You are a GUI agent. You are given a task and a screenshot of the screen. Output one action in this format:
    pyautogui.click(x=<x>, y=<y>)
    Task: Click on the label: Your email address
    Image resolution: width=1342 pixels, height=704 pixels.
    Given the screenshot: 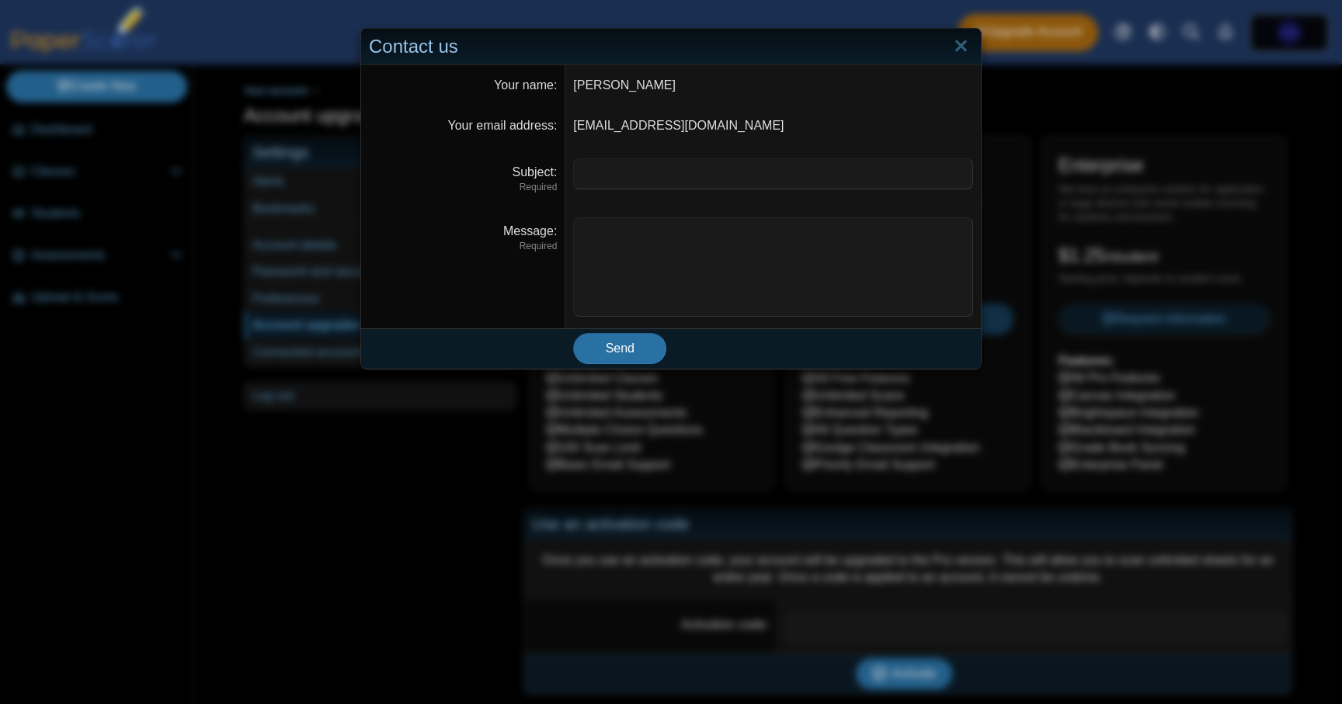 What is the action you would take?
    pyautogui.click(x=502, y=125)
    